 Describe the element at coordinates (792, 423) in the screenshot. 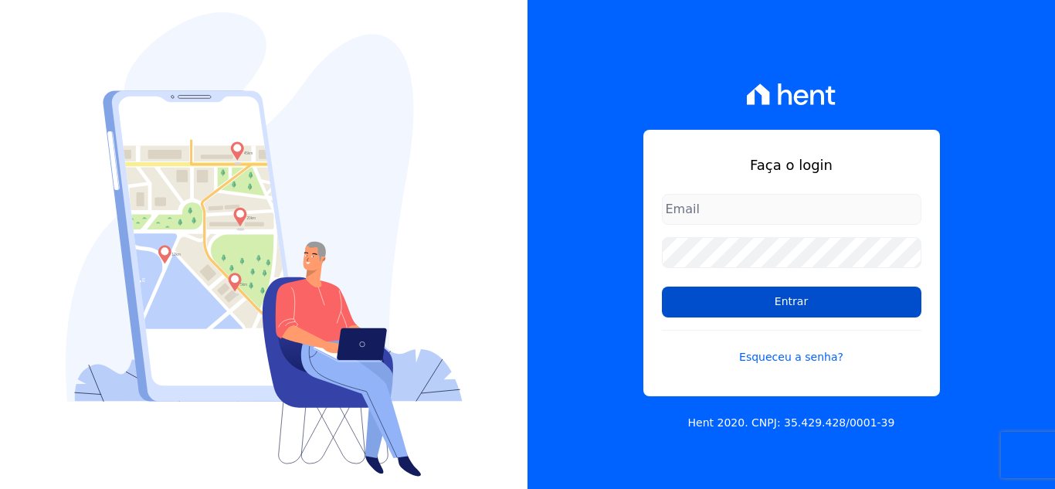

I see `p: Hent 2020. CNPJ: 35.429.428/0001-39` at that location.